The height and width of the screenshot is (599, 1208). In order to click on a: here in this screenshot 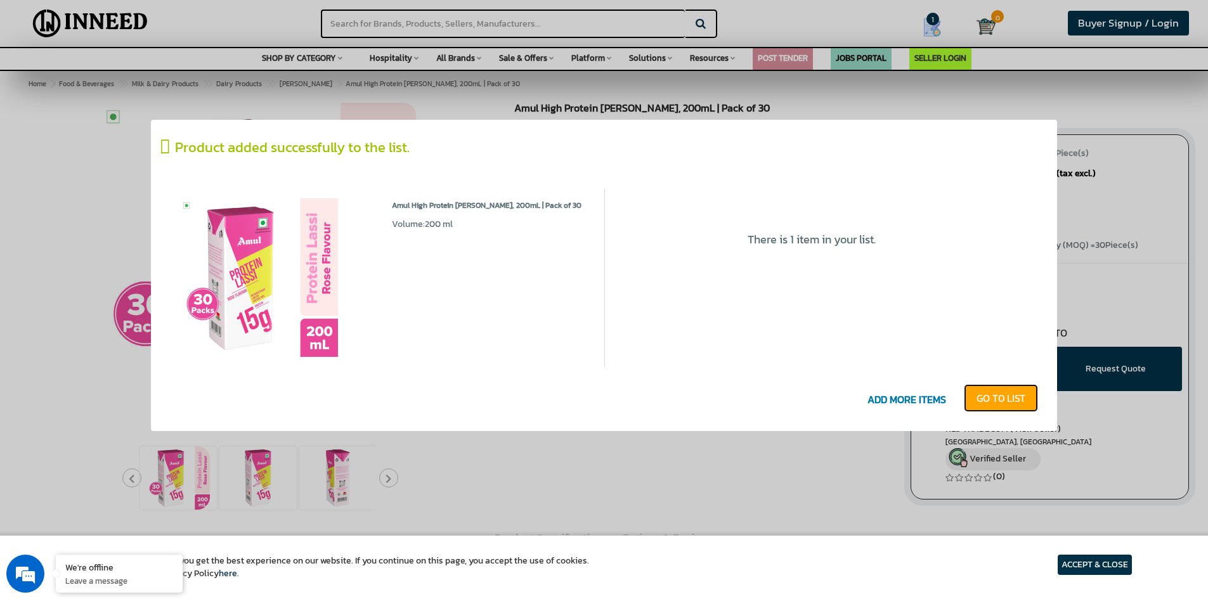, I will do `click(228, 573)`.